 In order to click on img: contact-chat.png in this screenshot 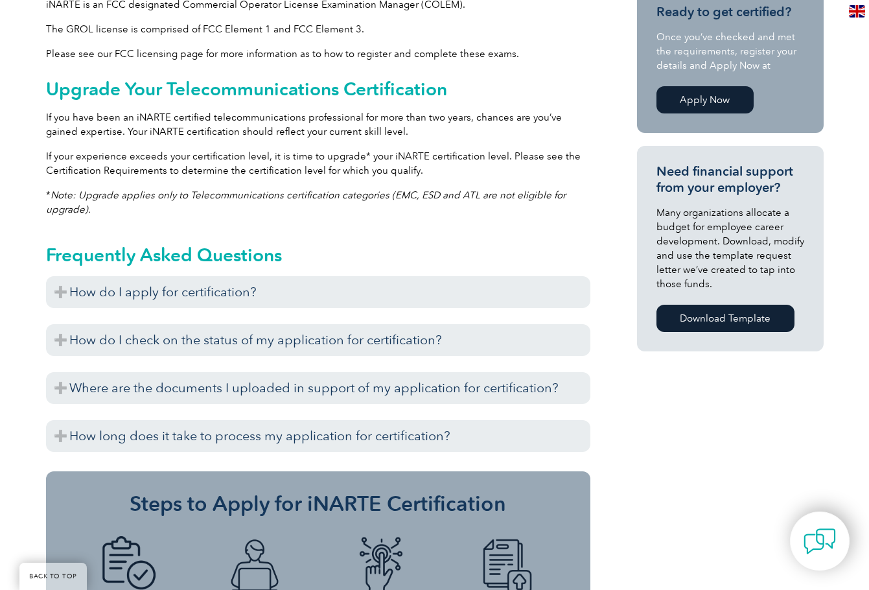, I will do `click(820, 541)`.